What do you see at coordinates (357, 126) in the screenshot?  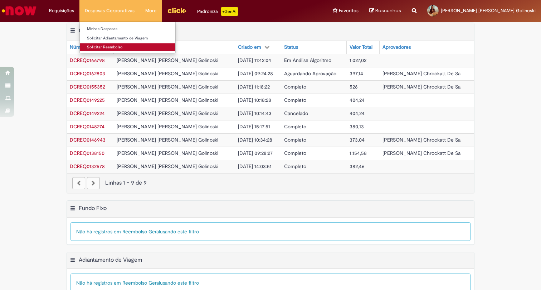 I see `span: 380,13` at bounding box center [357, 126].